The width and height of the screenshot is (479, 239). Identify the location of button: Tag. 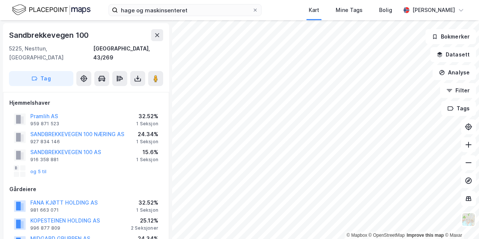
(41, 79).